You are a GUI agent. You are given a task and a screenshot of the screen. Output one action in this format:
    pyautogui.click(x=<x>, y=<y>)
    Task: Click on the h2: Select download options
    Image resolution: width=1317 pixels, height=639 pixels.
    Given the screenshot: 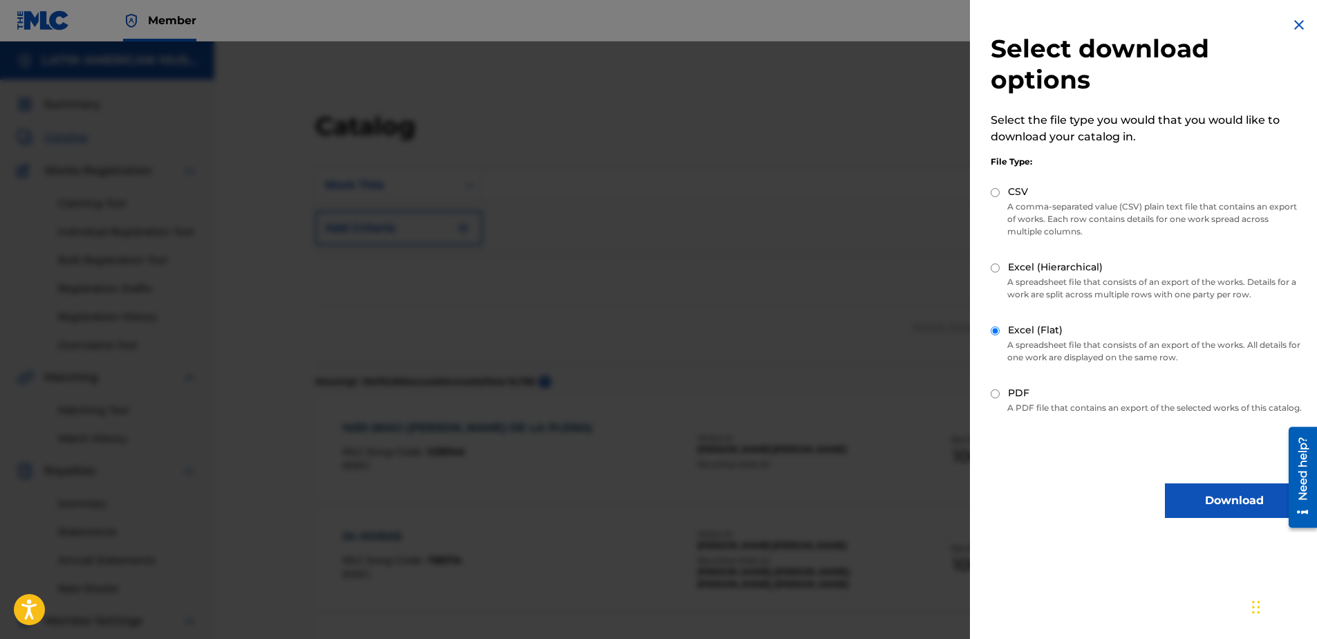 What is the action you would take?
    pyautogui.click(x=1147, y=64)
    